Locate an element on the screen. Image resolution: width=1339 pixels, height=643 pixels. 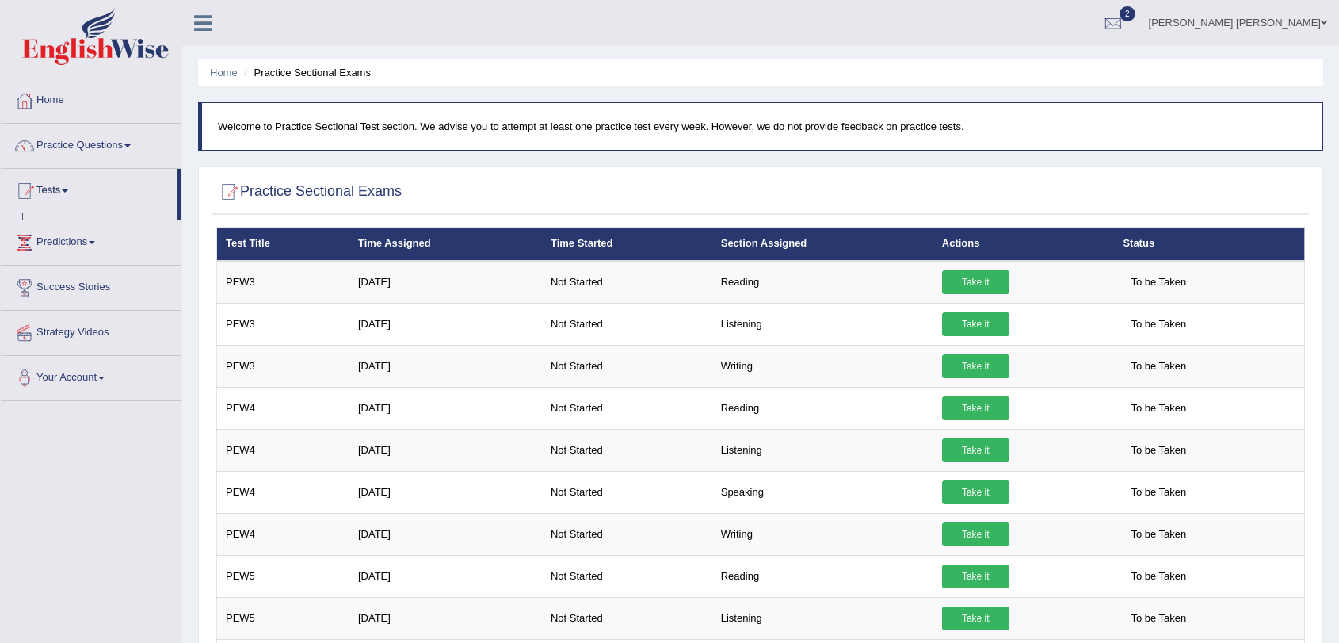
th: Time Assigned is located at coordinates (445, 244).